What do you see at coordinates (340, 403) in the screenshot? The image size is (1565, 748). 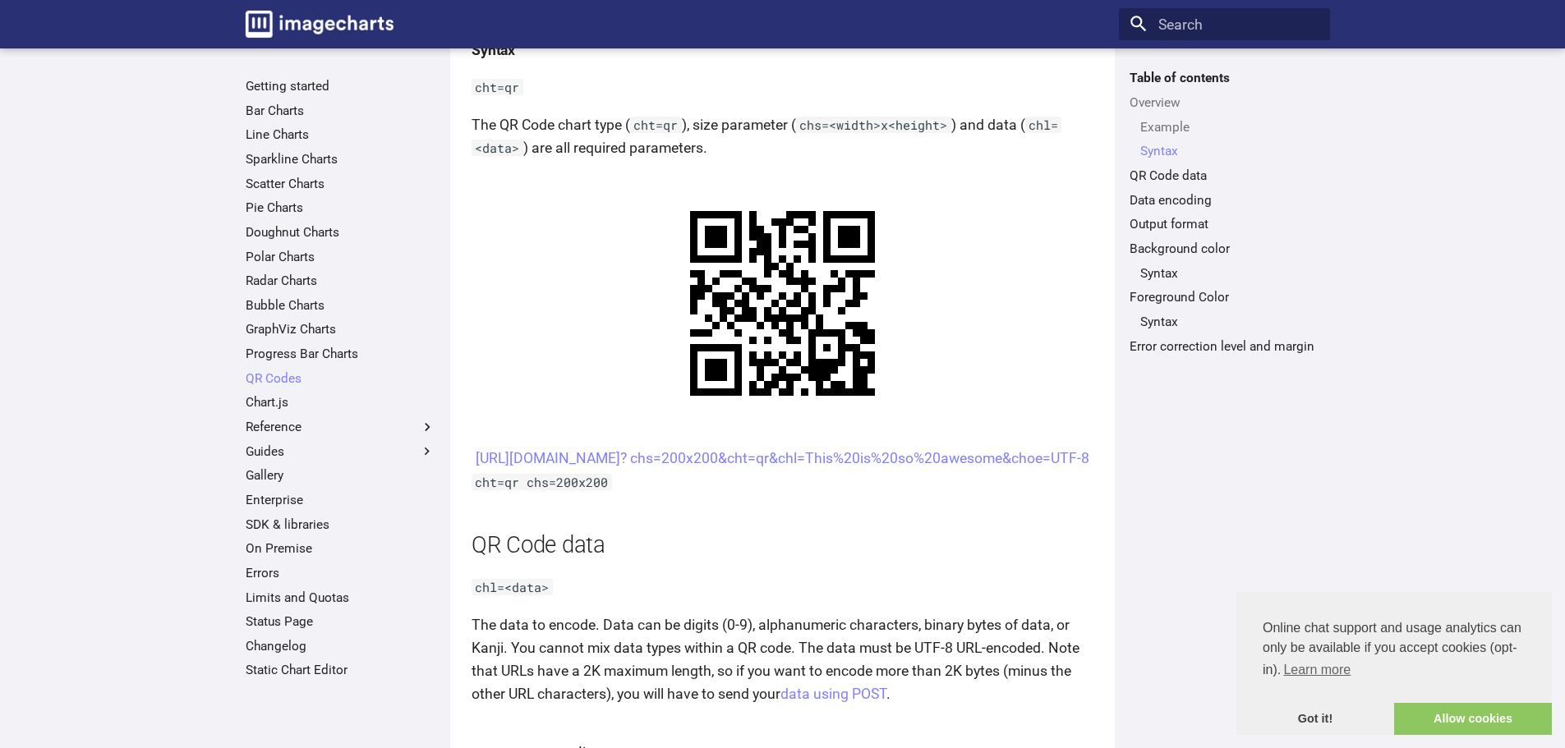 I see `a: Chart.js` at bounding box center [340, 403].